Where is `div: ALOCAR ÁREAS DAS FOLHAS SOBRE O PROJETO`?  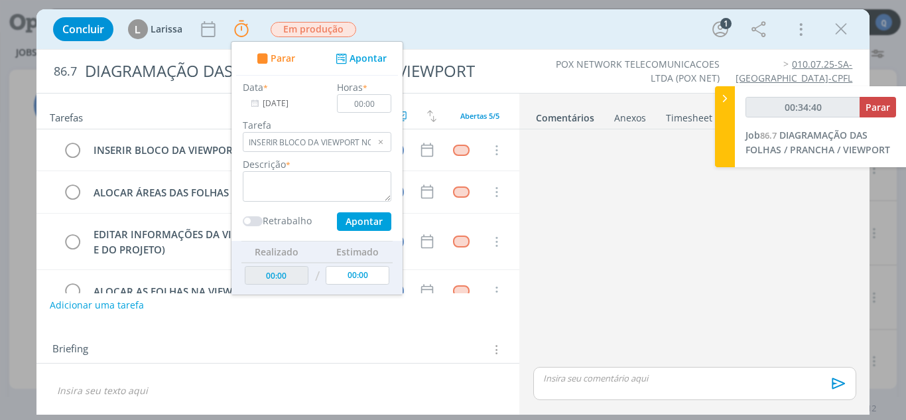
div: ALOCAR ÁREAS DAS FOLHAS SOBRE O PROJETO is located at coordinates (232, 192).